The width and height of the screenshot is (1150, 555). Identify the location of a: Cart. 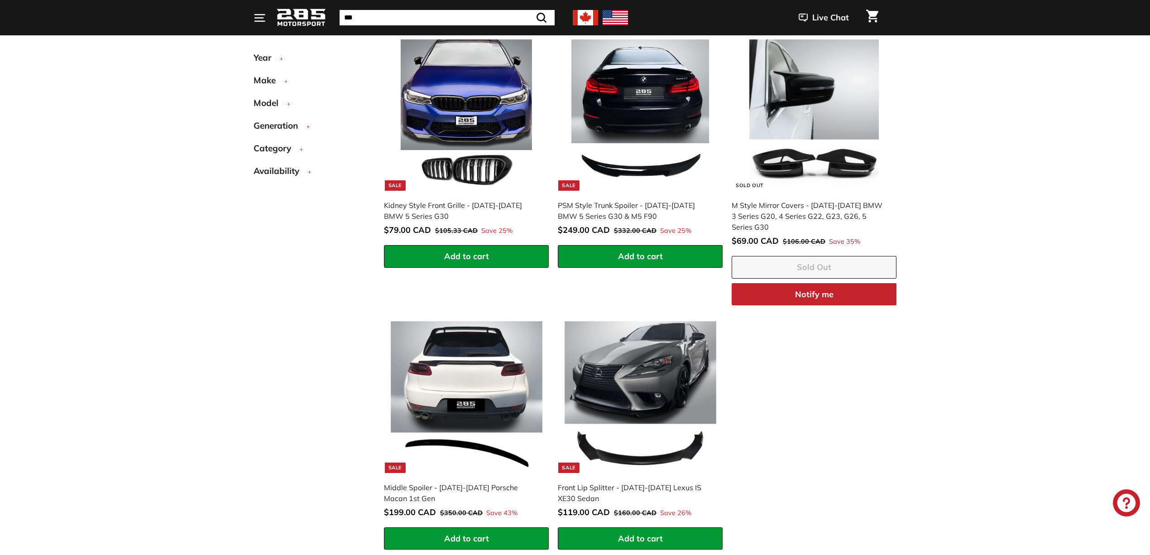
(872, 18).